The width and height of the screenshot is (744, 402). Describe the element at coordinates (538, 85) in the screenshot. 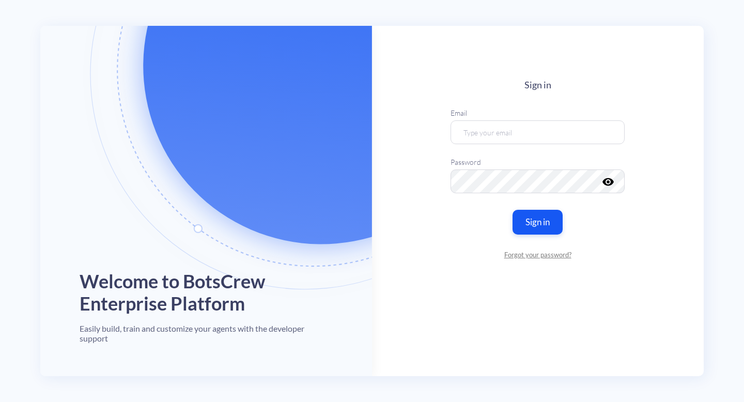

I see `h4: Sign in` at that location.